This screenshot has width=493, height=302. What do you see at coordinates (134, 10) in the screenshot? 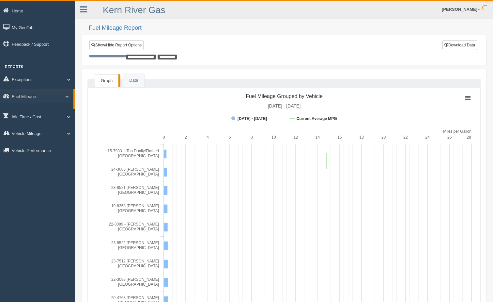
I see `a: Kern River Gas` at bounding box center [134, 10].